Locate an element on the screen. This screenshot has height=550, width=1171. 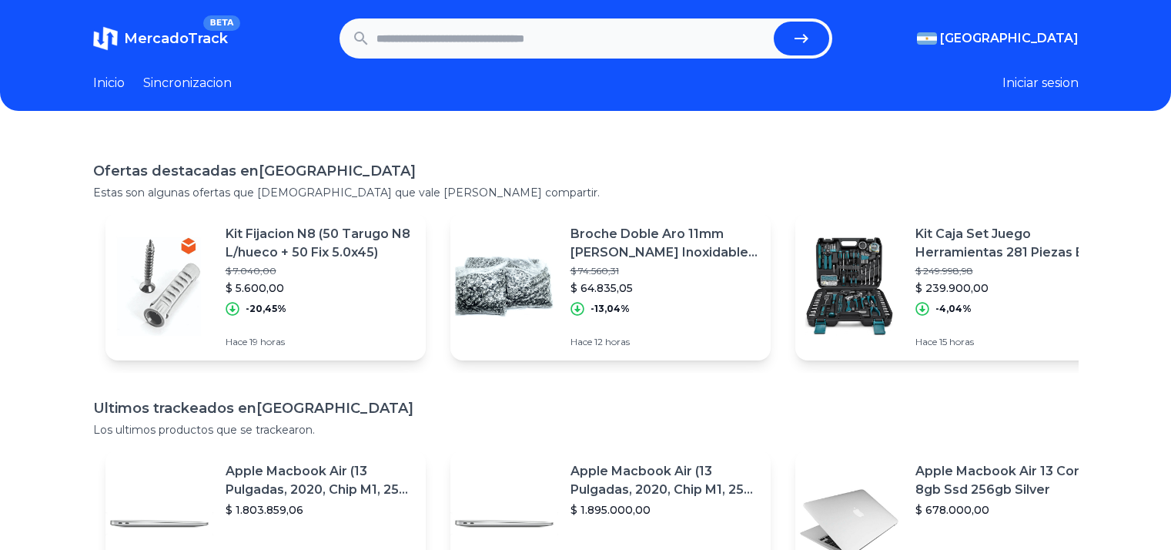
p: -4,04% is located at coordinates (953, 309).